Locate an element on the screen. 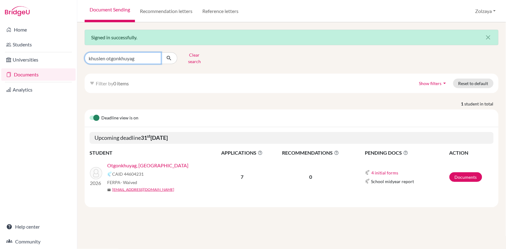  img: Bridge-U is located at coordinates (17, 11).